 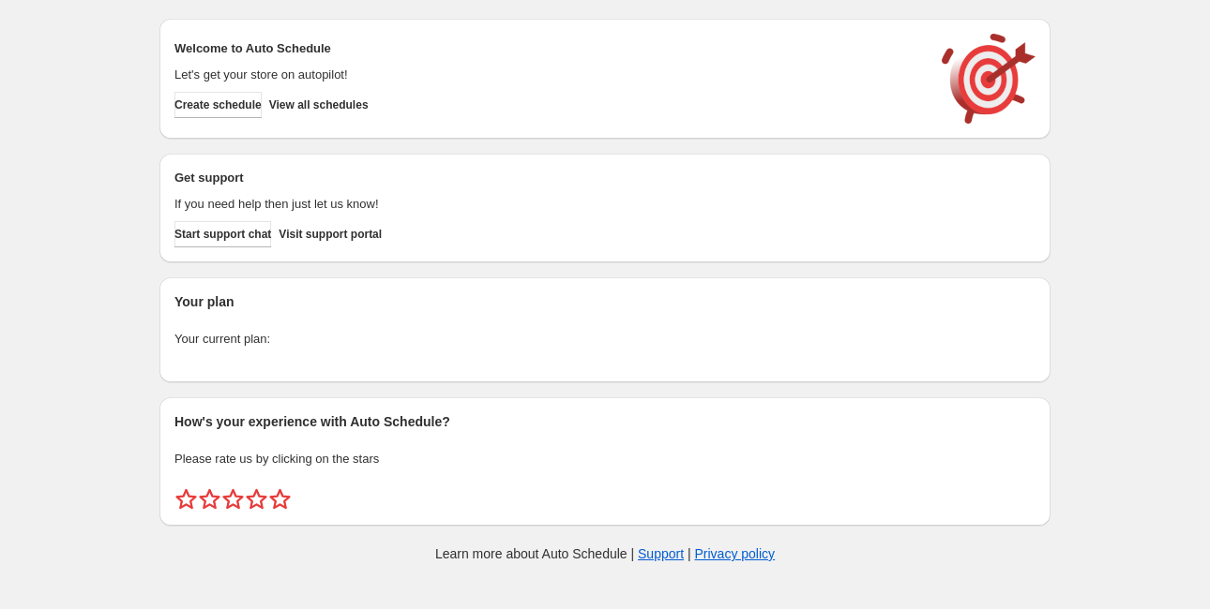 I want to click on span: Start support chat, so click(x=222, y=234).